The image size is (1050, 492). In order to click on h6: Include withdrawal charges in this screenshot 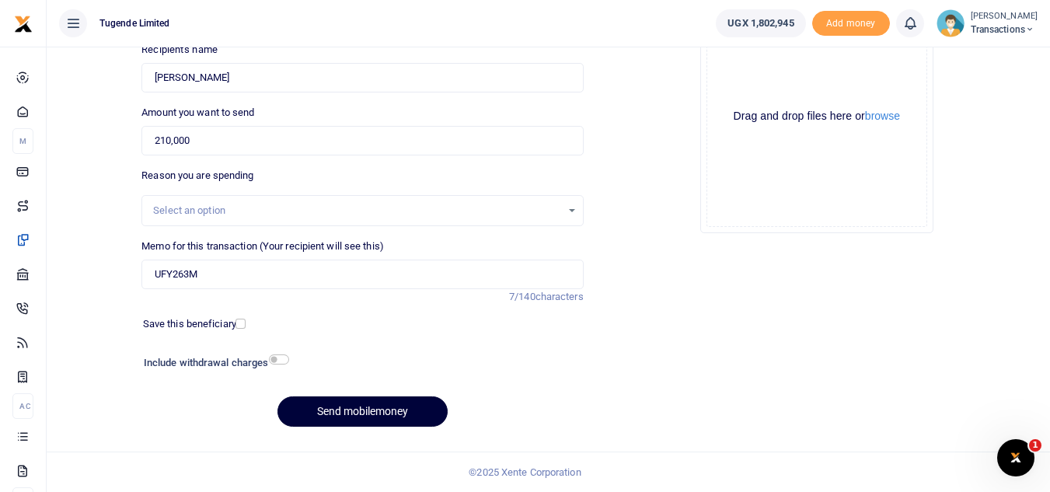, I will do `click(213, 363)`.